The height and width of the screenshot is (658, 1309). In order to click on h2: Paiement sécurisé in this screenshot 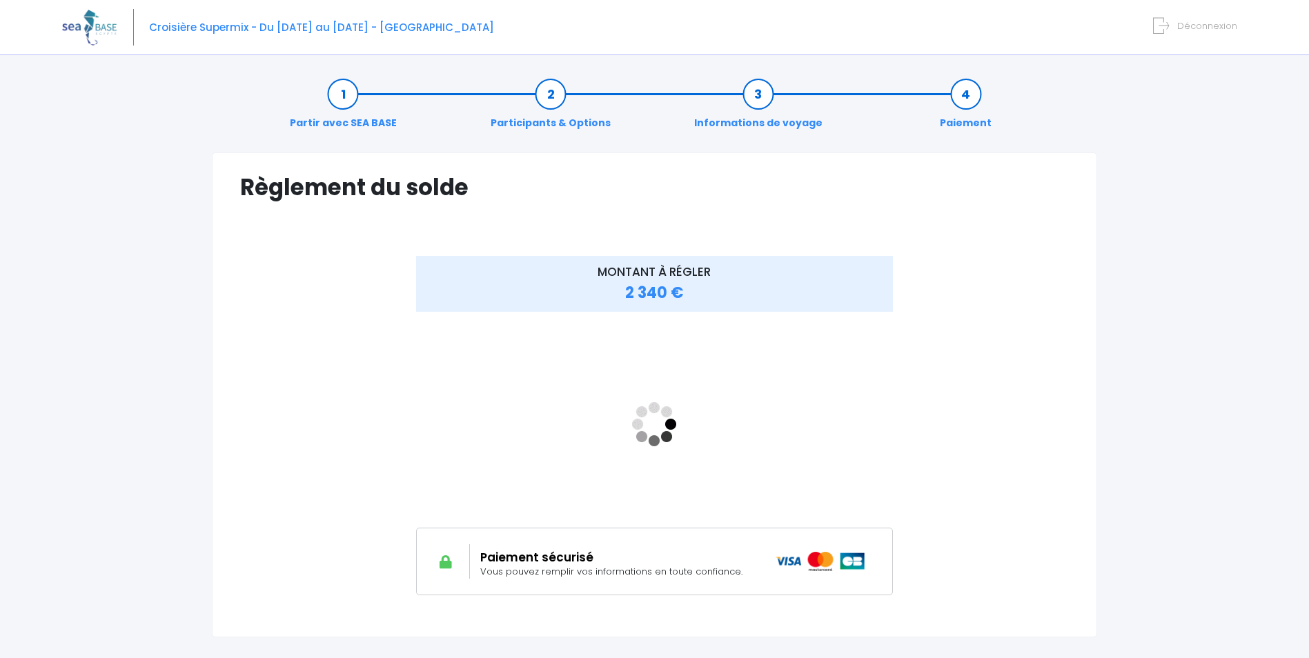, I will do `click(618, 558)`.